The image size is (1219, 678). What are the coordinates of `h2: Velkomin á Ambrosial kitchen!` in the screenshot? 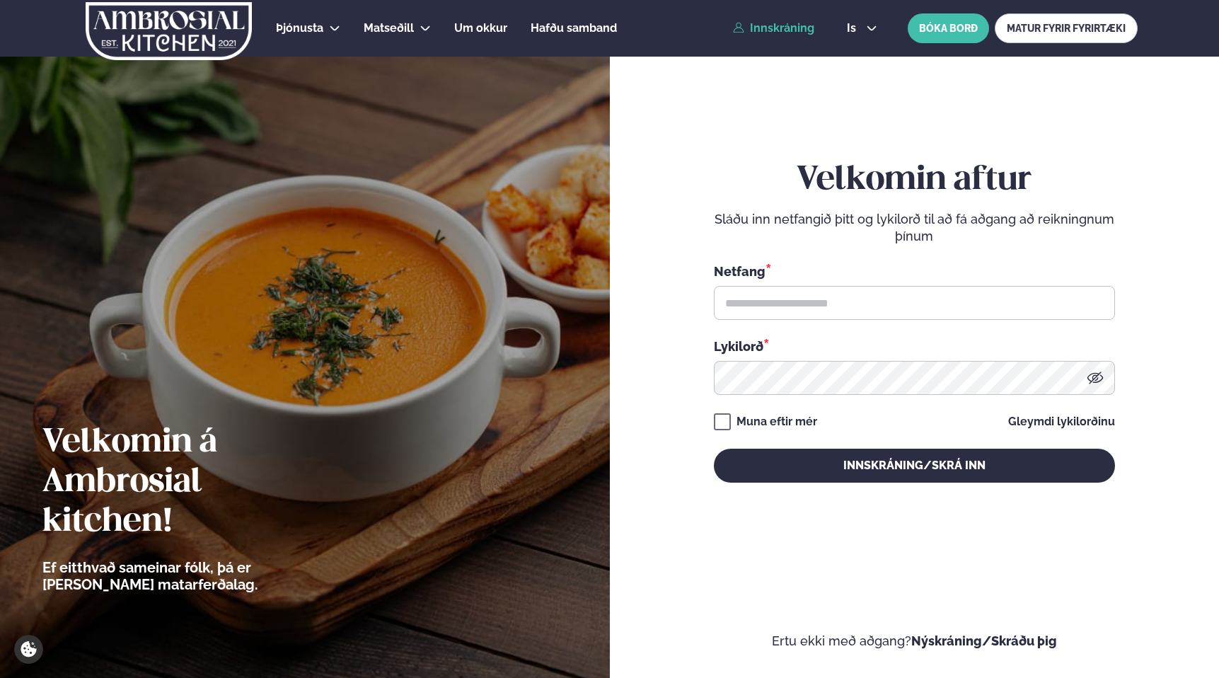 It's located at (189, 482).